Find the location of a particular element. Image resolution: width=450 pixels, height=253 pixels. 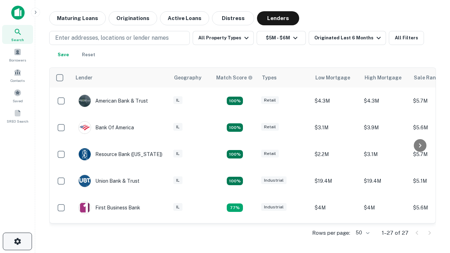

div: Borrowers is located at coordinates (18, 55).